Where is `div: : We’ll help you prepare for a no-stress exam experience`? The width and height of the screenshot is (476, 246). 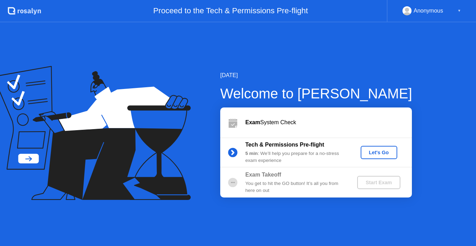
div: : We’ll help you prepare for a no-stress exam experience is located at coordinates (296, 157).